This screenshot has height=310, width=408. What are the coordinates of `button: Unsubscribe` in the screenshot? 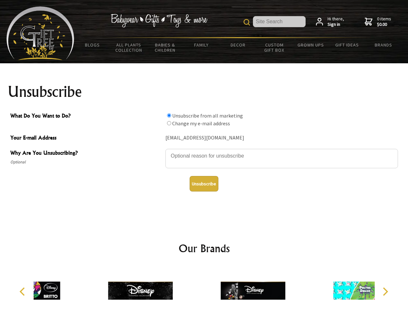 It's located at (204, 184).